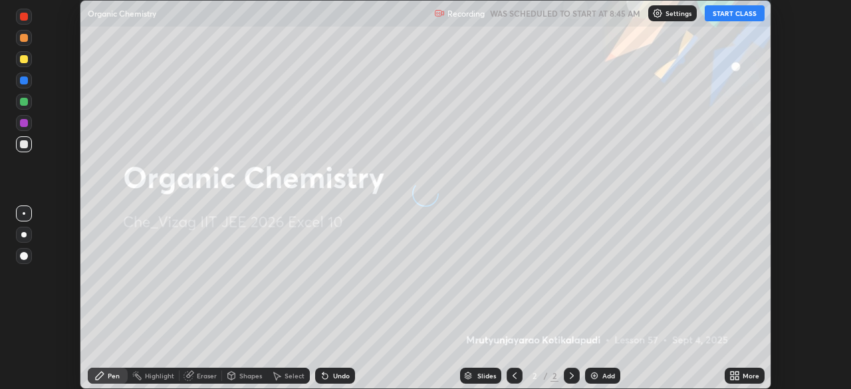 This screenshot has height=389, width=851. What do you see at coordinates (439, 13) in the screenshot?
I see `img: recording.375f2c34.svg` at bounding box center [439, 13].